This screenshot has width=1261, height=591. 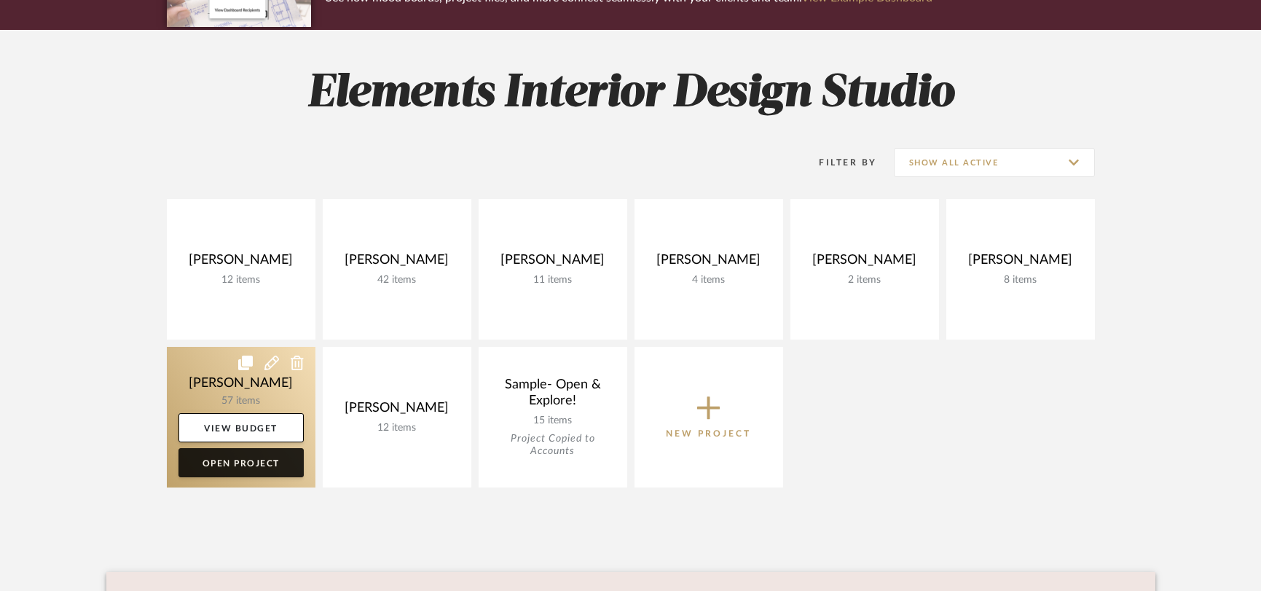 I want to click on button: New Project, so click(x=709, y=417).